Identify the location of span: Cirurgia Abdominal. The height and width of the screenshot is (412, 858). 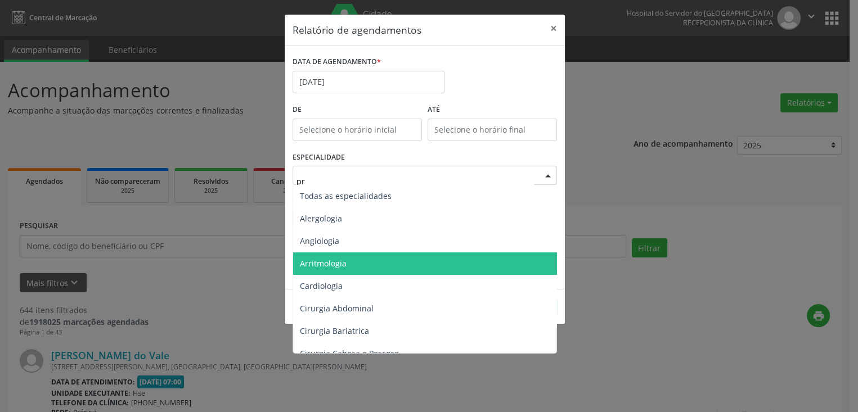
(337, 308).